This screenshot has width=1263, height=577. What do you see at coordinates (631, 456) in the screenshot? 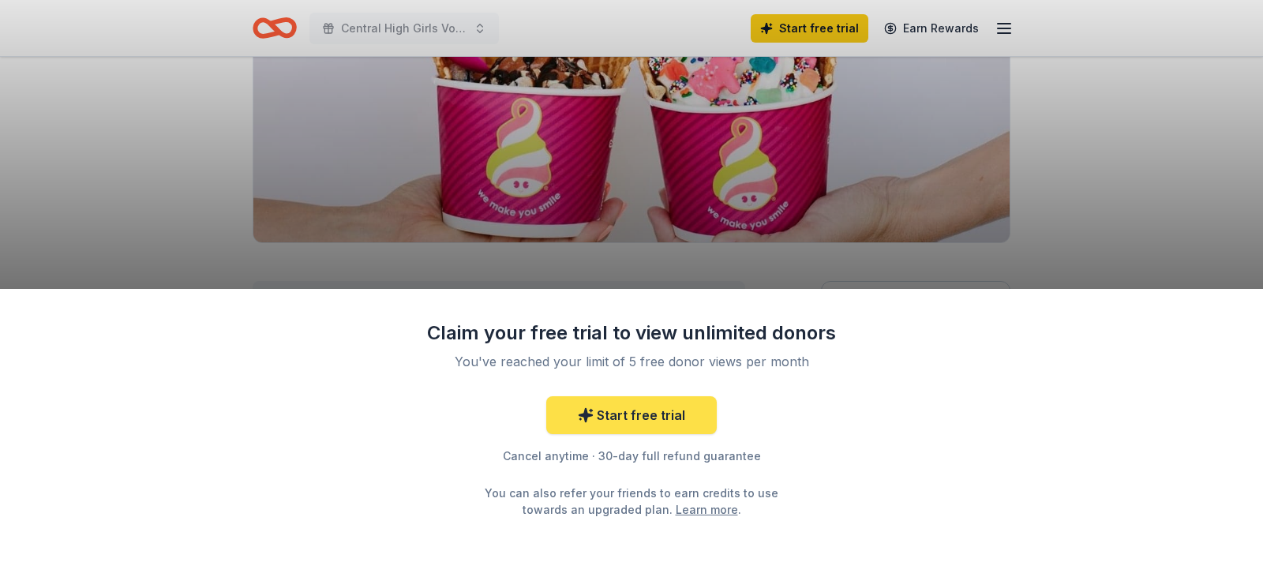
I see `div: Cancel anytime · 30-day full refund guarantee` at bounding box center [631, 456].